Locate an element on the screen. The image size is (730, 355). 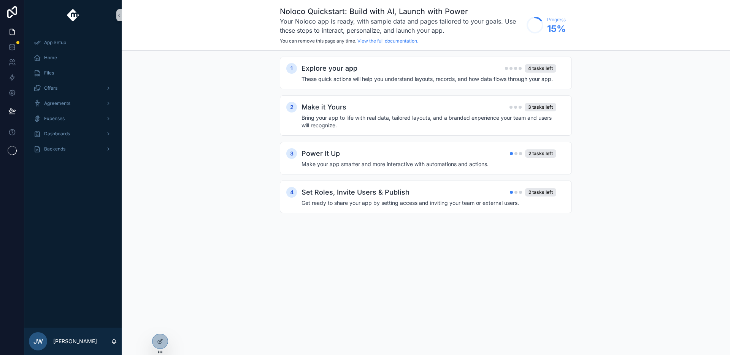
div: scrollable content is located at coordinates (73, 98).